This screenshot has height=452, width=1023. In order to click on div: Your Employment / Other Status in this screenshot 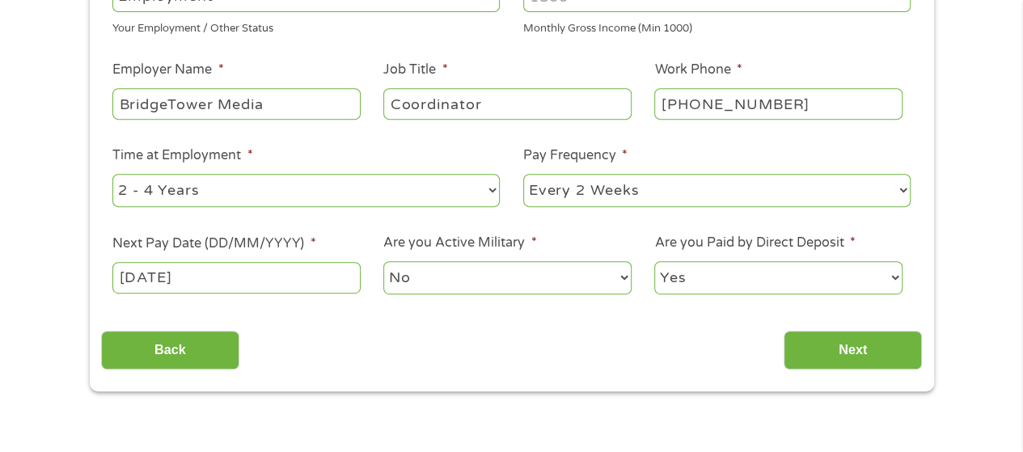, I will do `click(306, 26)`.